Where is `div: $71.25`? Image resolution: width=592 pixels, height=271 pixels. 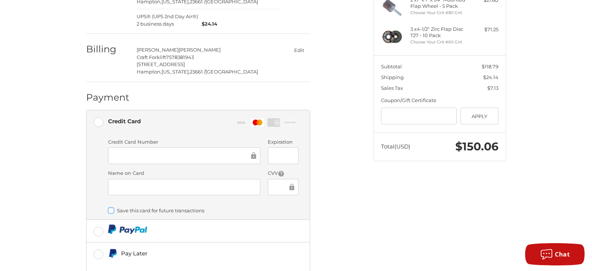 div: $71.25 is located at coordinates (483, 30).